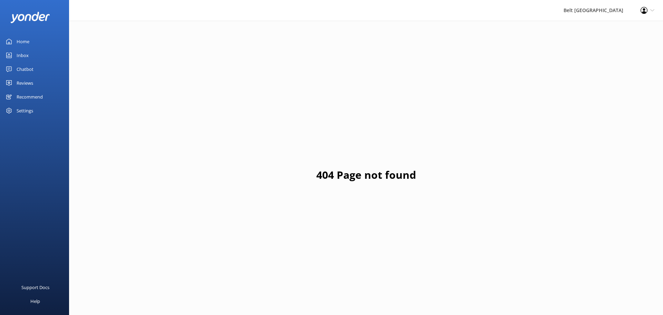 The height and width of the screenshot is (315, 663). I want to click on div: Support Docs, so click(35, 287).